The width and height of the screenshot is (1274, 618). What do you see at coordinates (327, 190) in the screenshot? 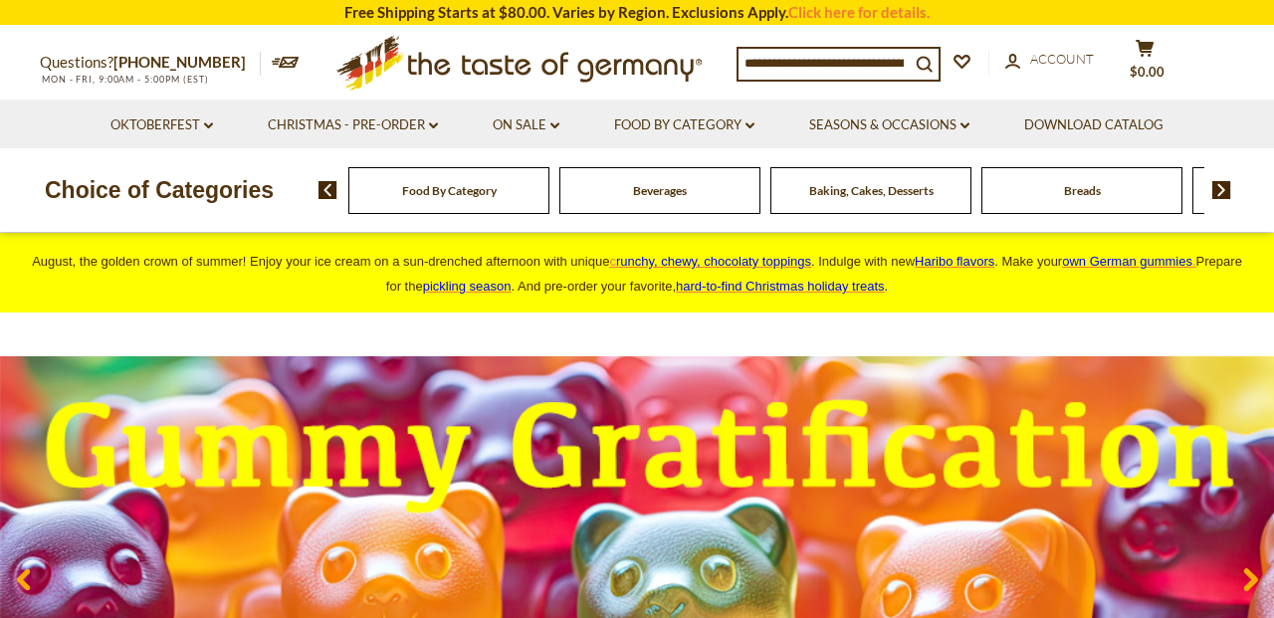
I see `img: previous arrow` at bounding box center [327, 190].